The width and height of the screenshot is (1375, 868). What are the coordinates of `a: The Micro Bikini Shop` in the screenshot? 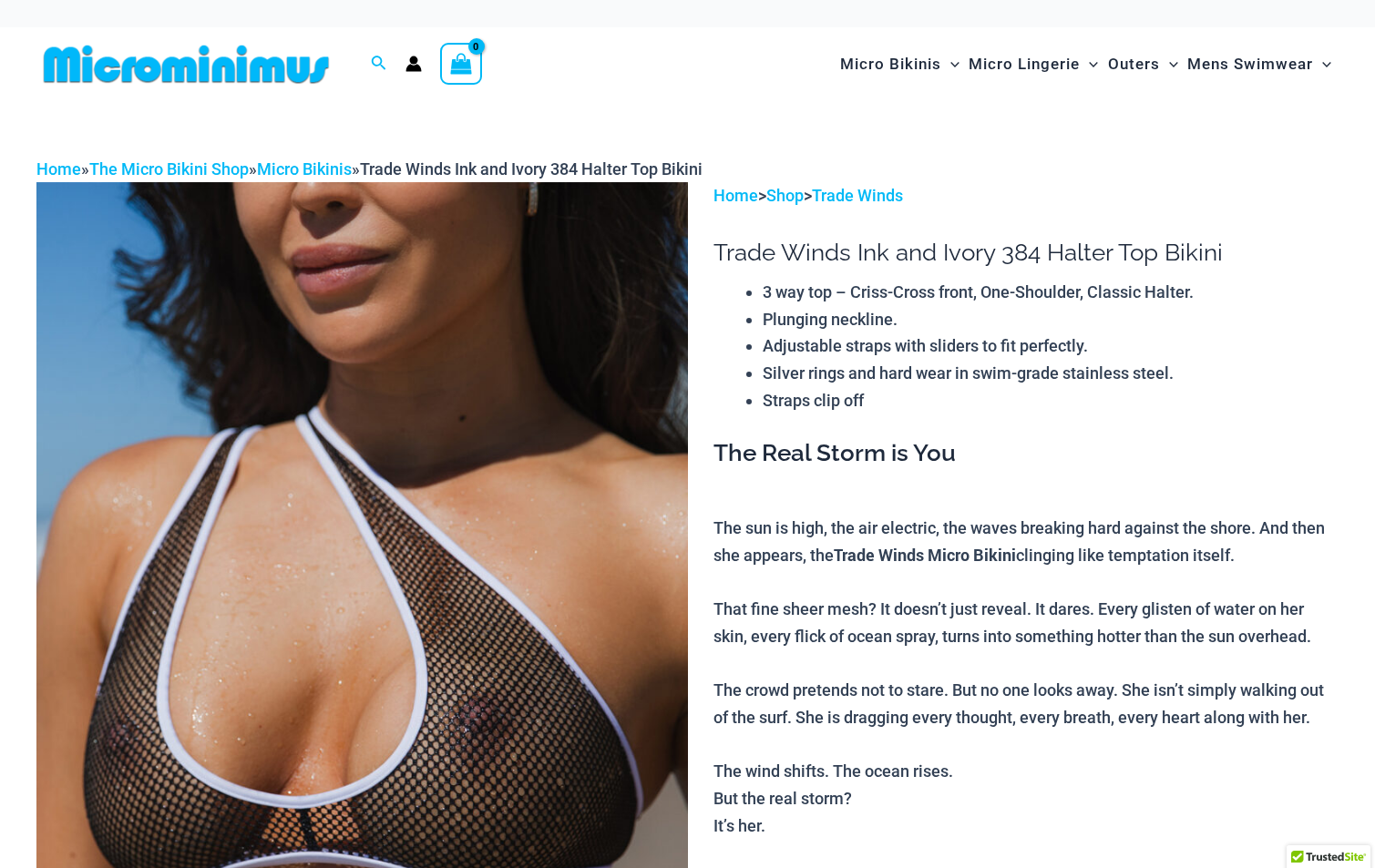 It's located at (168, 168).